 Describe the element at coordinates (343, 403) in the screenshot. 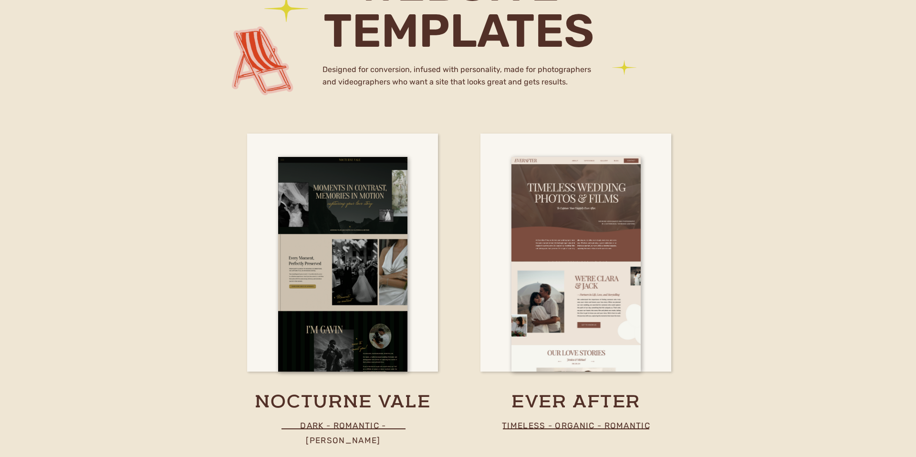

I see `a: nocturne vale` at that location.